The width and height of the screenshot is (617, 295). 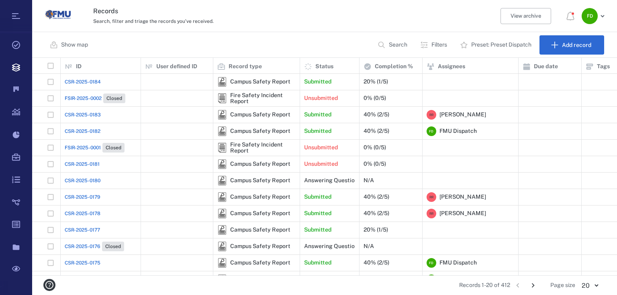 I want to click on a: FSIR-2025-0002Closed, so click(x=95, y=98).